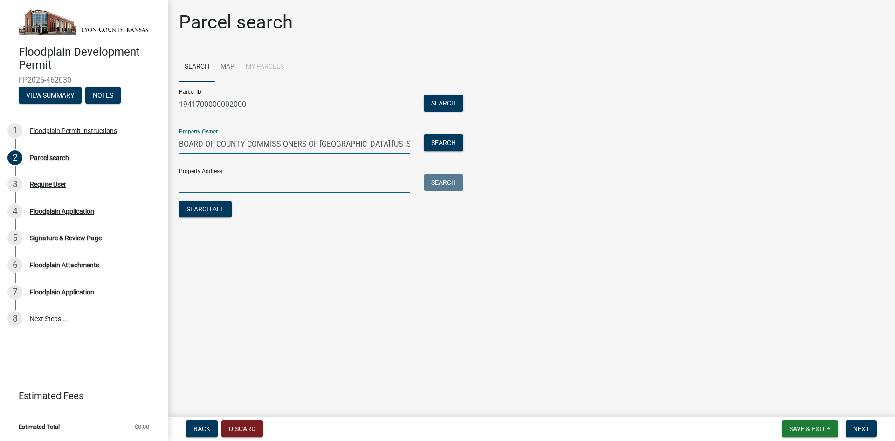 This screenshot has height=441, width=895. I want to click on div: 2, so click(15, 158).